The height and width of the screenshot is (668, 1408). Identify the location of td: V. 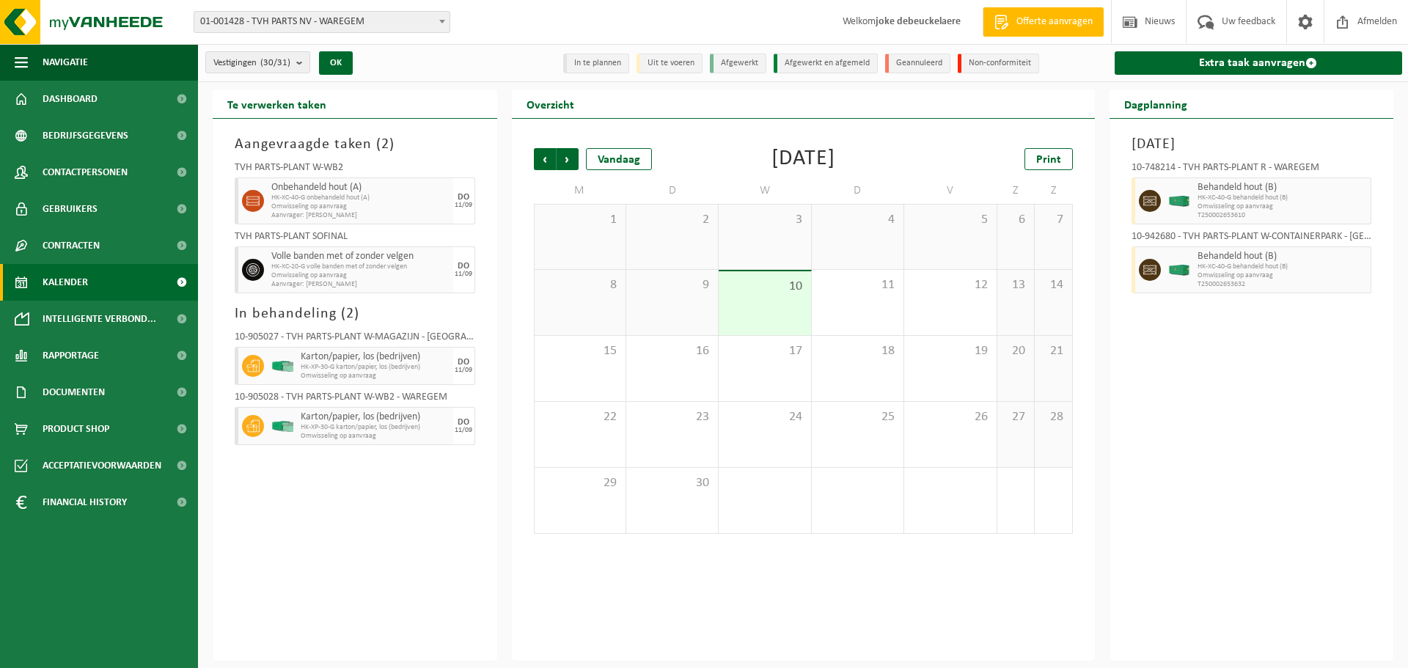
(951, 191).